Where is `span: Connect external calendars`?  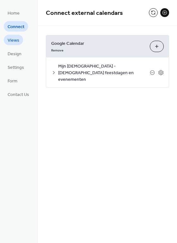
span: Connect external calendars is located at coordinates (84, 13).